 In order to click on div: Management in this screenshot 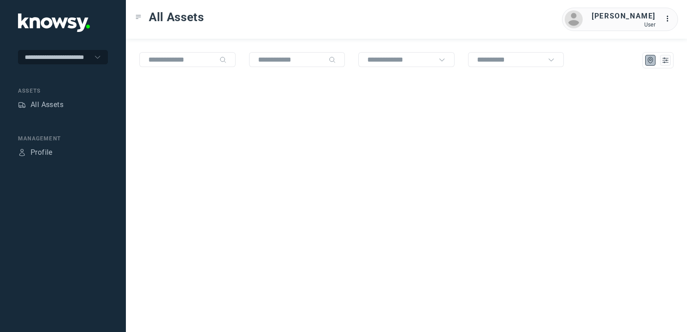, I will do `click(63, 138)`.